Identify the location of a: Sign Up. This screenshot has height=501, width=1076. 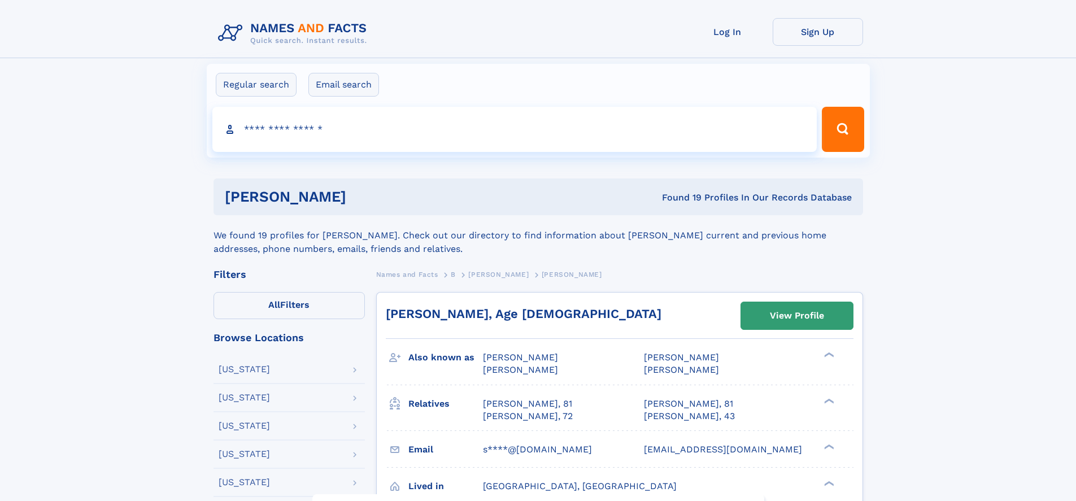
(818, 32).